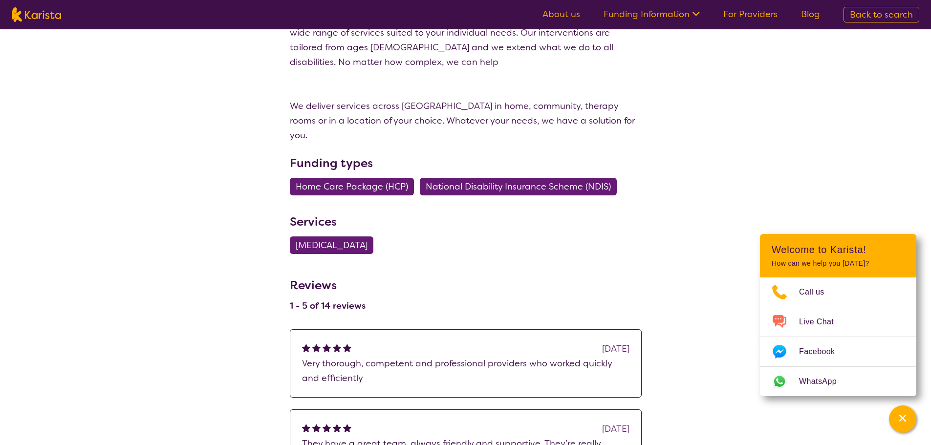  Describe the element at coordinates (466, 222) in the screenshot. I see `h3: Services` at that location.